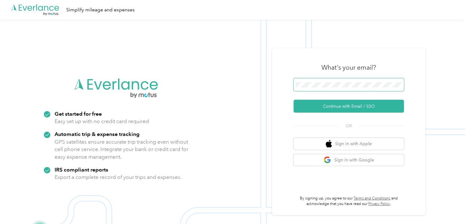 The height and width of the screenshot is (224, 468). Describe the element at coordinates (348, 143) in the screenshot. I see `button: apple logoSign in with Apple` at that location.